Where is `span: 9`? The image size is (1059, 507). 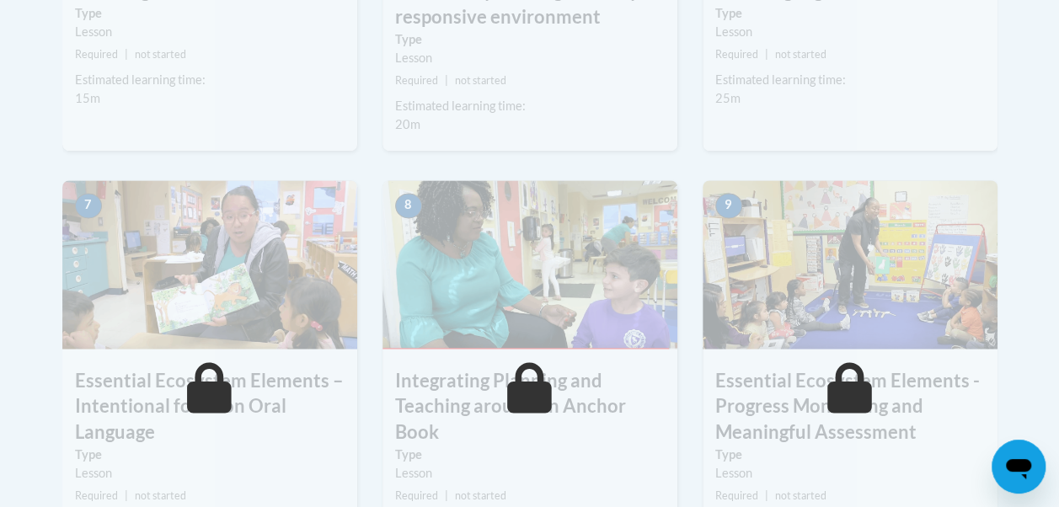 span: 9 is located at coordinates (729, 206).